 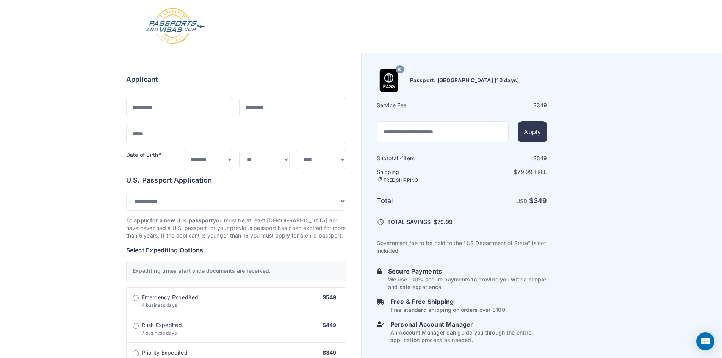 I want to click on p: Free standard shipping on orders over $100., so click(x=448, y=310).